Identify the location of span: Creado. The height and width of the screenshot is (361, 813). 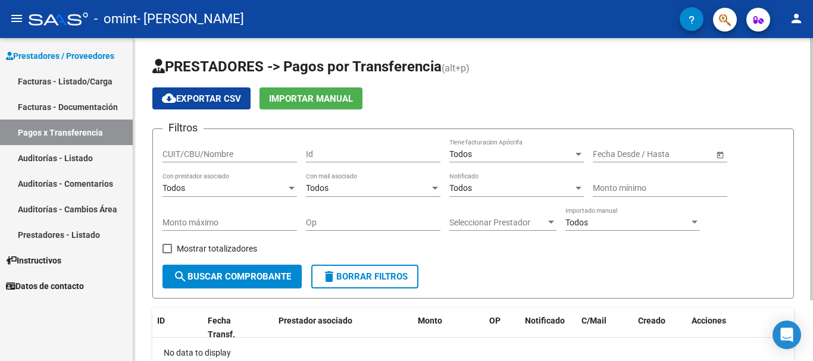
(651, 321).